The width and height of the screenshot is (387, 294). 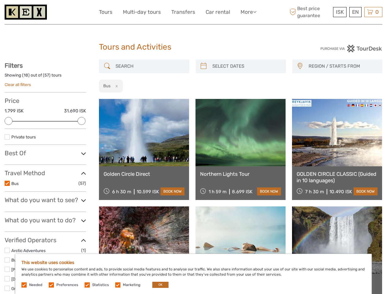 What do you see at coordinates (26, 75) in the screenshot?
I see `label: 18` at bounding box center [26, 75].